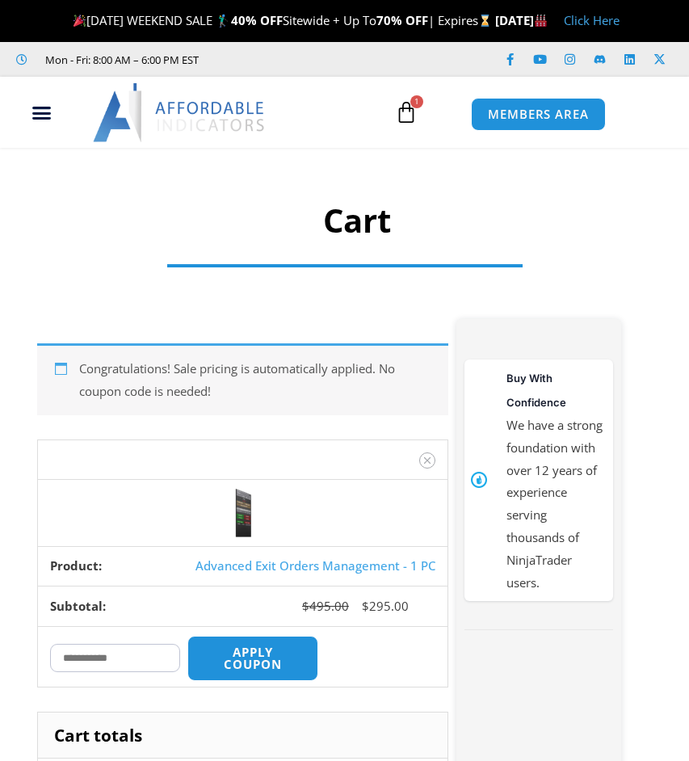 This screenshot has width=689, height=761. I want to click on h1: Cart, so click(356, 220).